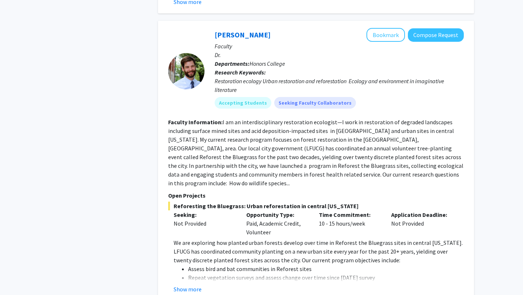 Image resolution: width=523 pixels, height=295 pixels. Describe the element at coordinates (277, 223) in the screenshot. I see `div: Paid, Academic Credit, Volunteer` at that location.